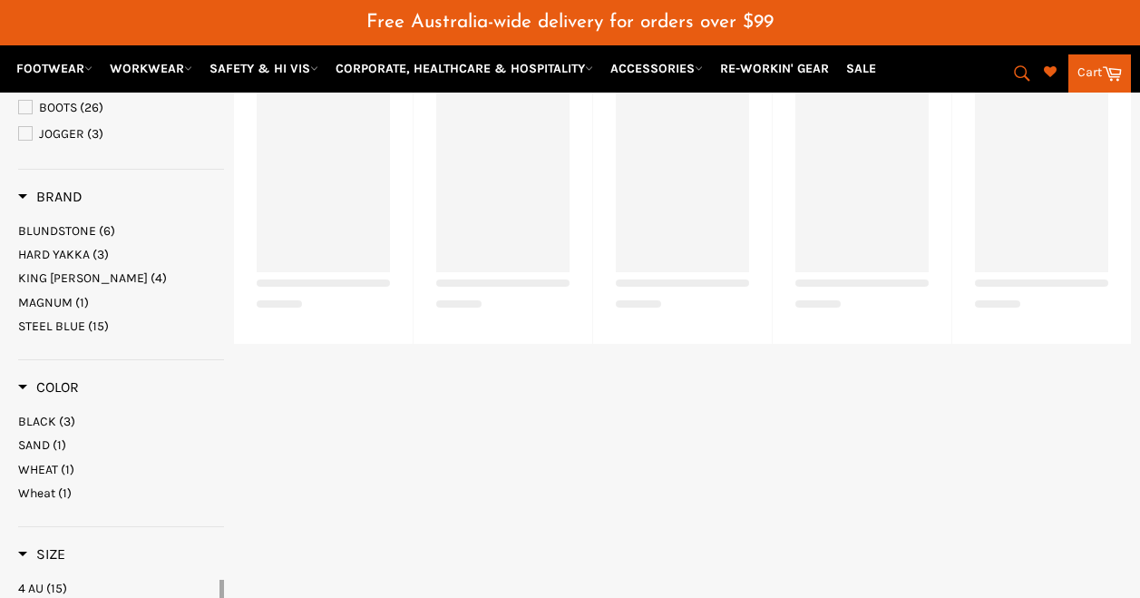  I want to click on a: 4 AU, so click(117, 588).